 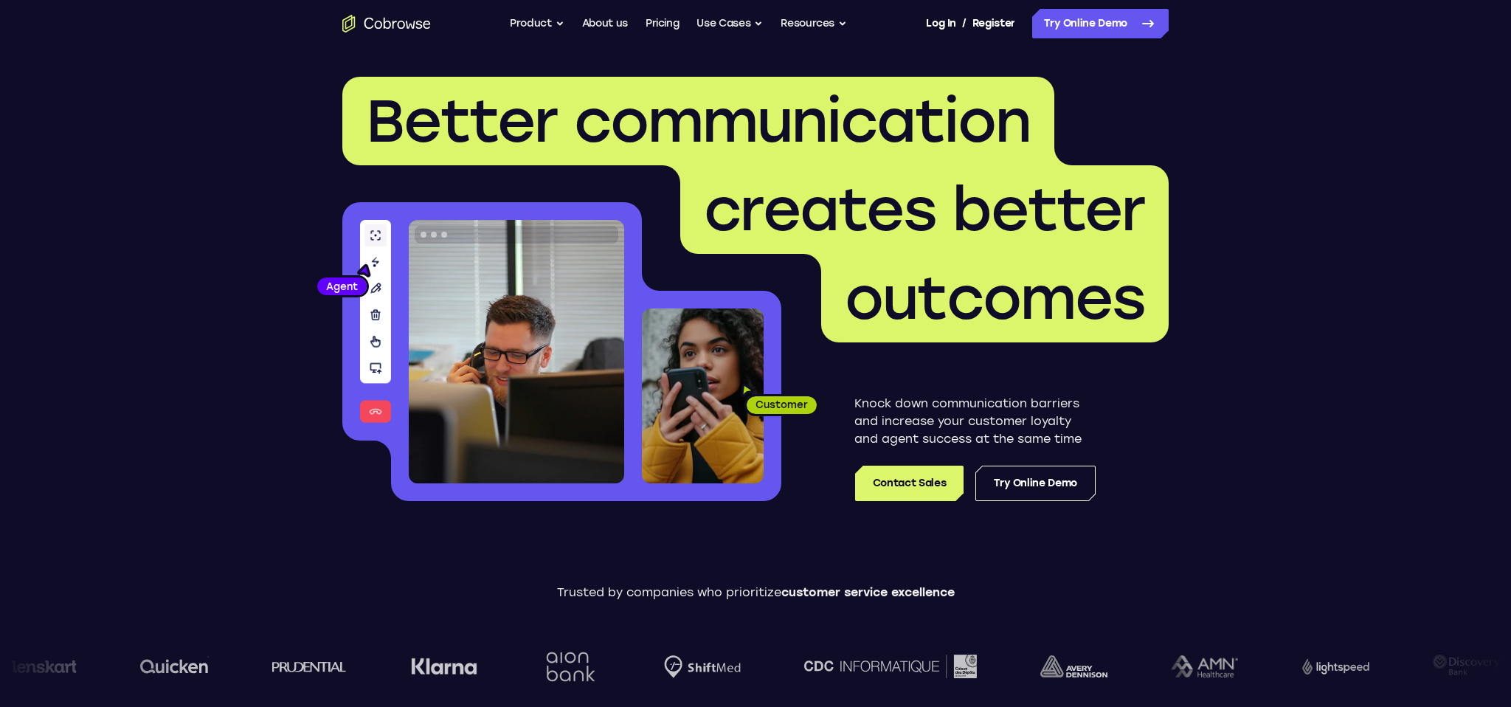 I want to click on img: Aion Bank, so click(x=568, y=666).